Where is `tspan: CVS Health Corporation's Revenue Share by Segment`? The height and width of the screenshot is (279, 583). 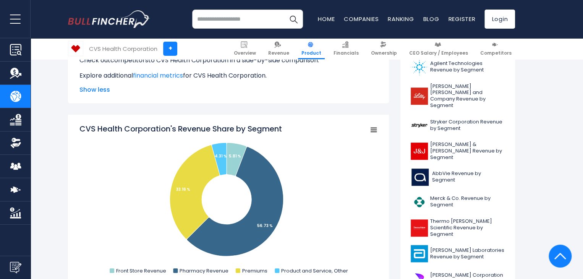 tspan: CVS Health Corporation's Revenue Share by Segment is located at coordinates (181, 129).